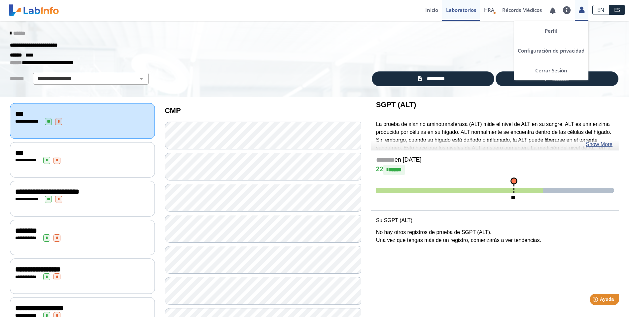 Image resolution: width=629 pixels, height=317 pixels. Describe the element at coordinates (495, 236) in the screenshot. I see `p: No hay otros registros de prueba de SGPT (ALT). Una vez que tengas más de un registro, comenzarás...` at that location.